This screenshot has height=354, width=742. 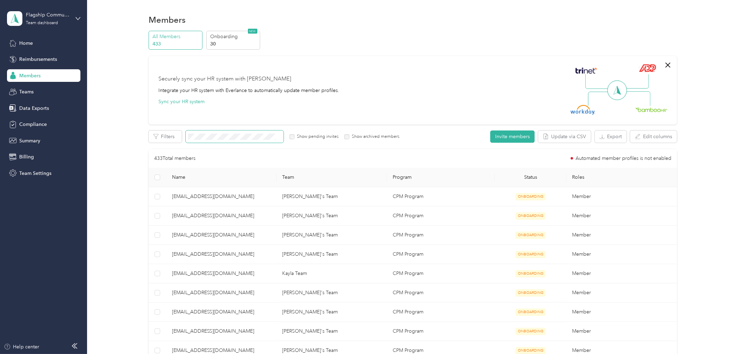 What do you see at coordinates (22, 347) in the screenshot?
I see `button: Help center` at bounding box center [22, 347].